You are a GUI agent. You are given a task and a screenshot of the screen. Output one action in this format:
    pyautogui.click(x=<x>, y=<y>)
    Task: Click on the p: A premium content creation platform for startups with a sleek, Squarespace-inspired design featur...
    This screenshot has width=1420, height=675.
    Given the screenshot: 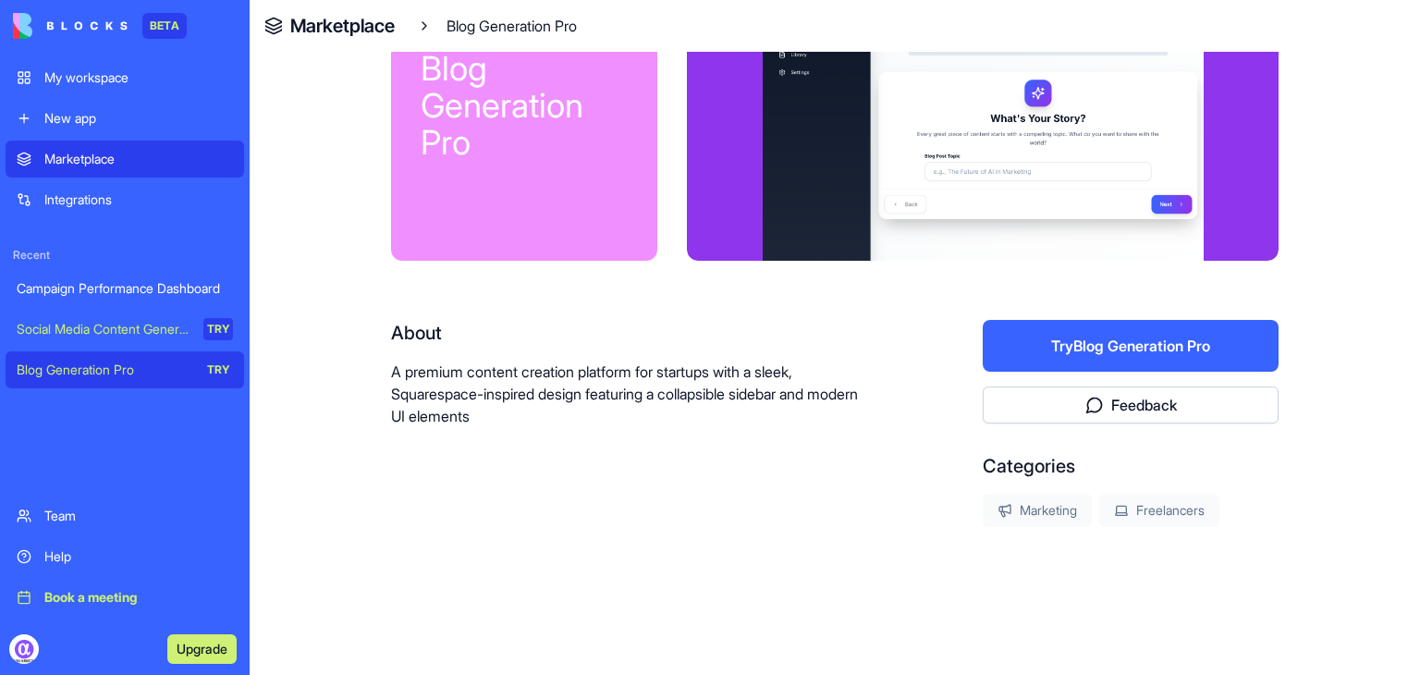 What is the action you would take?
    pyautogui.click(x=628, y=394)
    